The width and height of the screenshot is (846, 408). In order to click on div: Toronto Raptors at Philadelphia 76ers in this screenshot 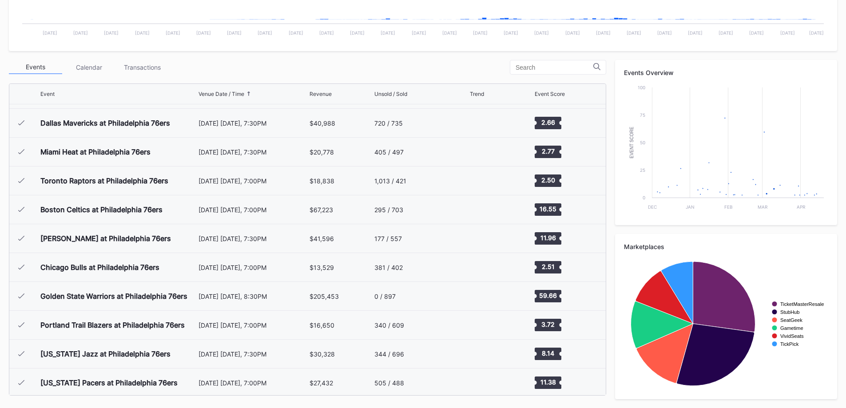, I will do `click(104, 181)`.